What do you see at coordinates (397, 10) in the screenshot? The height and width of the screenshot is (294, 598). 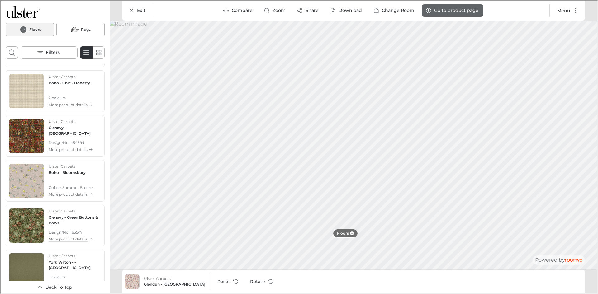 I see `p: Change Room` at bounding box center [397, 10].